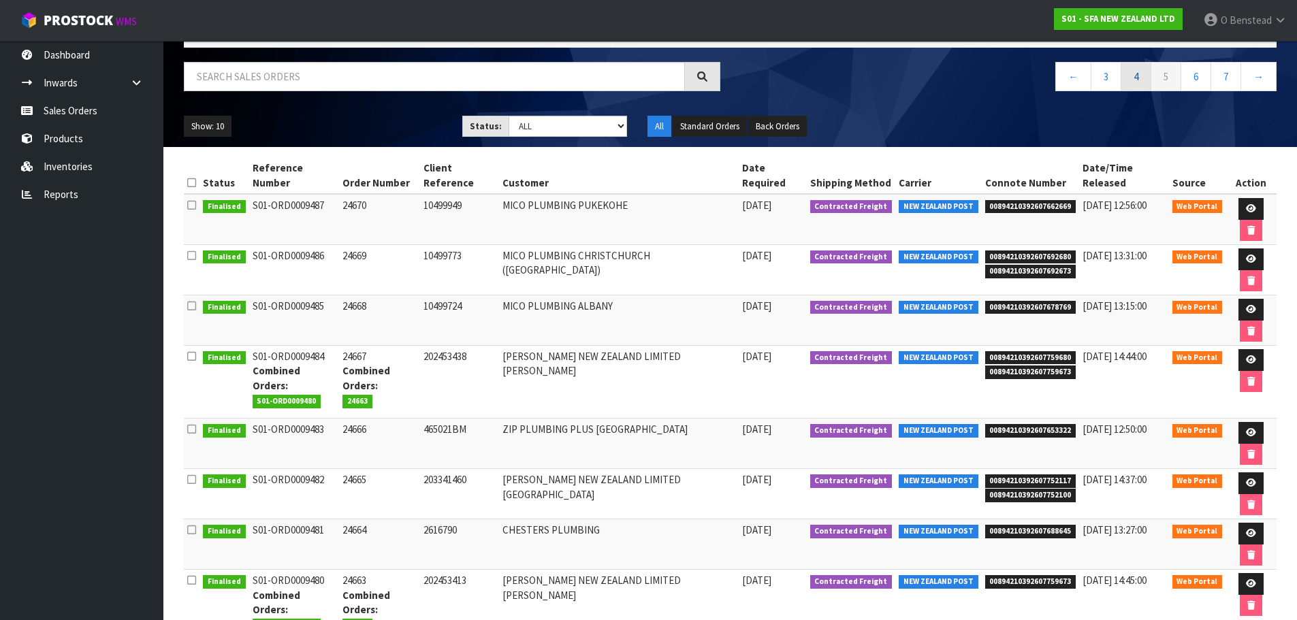 The image size is (1297, 620). What do you see at coordinates (224, 176) in the screenshot?
I see `th: Status` at bounding box center [224, 176].